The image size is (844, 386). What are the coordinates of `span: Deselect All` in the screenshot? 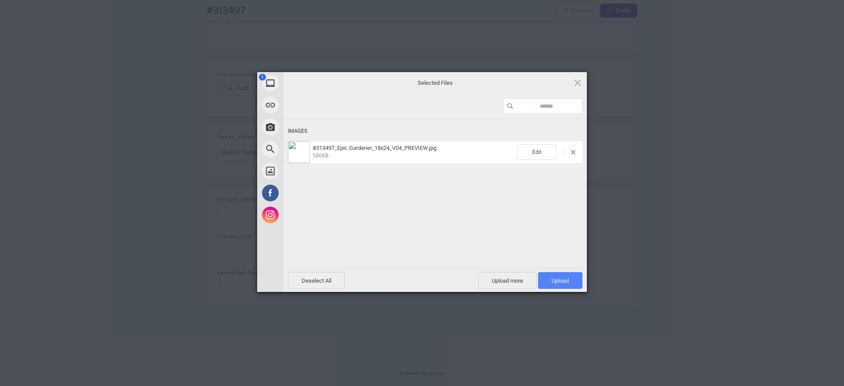 It's located at (317, 281).